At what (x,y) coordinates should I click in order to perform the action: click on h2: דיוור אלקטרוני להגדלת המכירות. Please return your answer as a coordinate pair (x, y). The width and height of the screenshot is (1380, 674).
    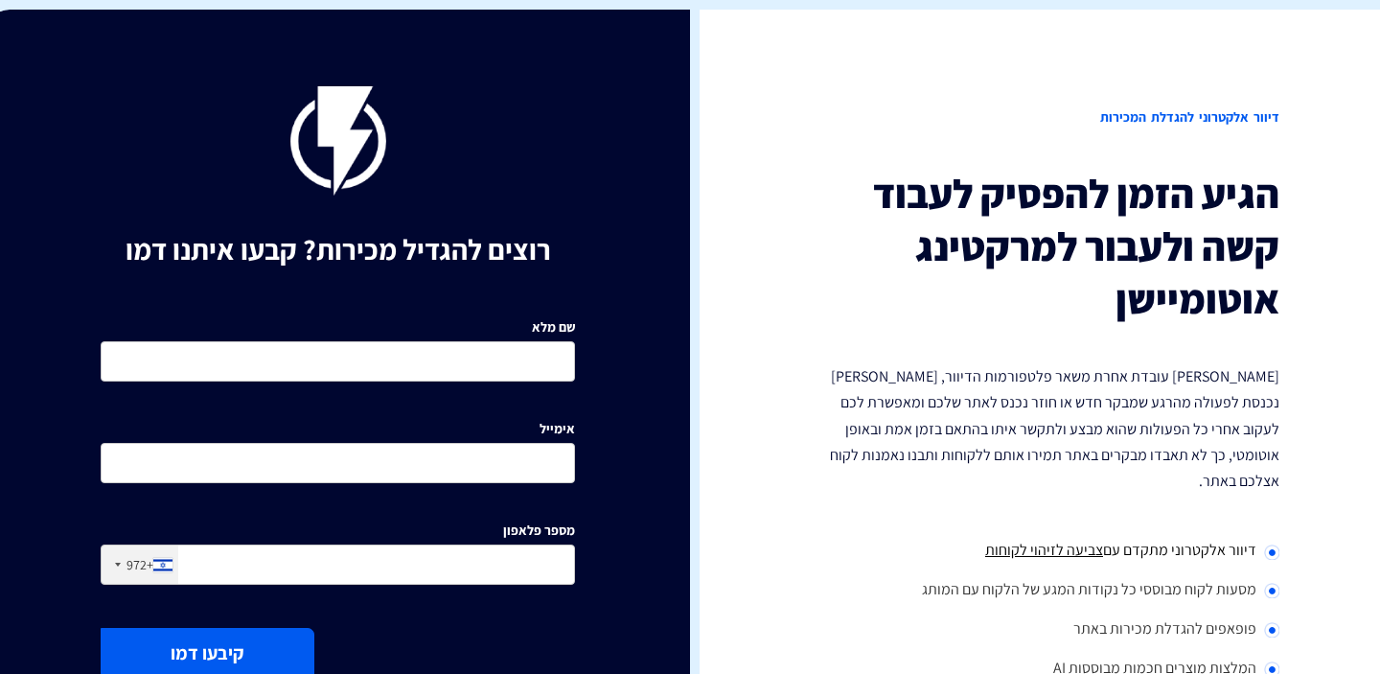
    Looking at the image, I should click on (1042, 117).